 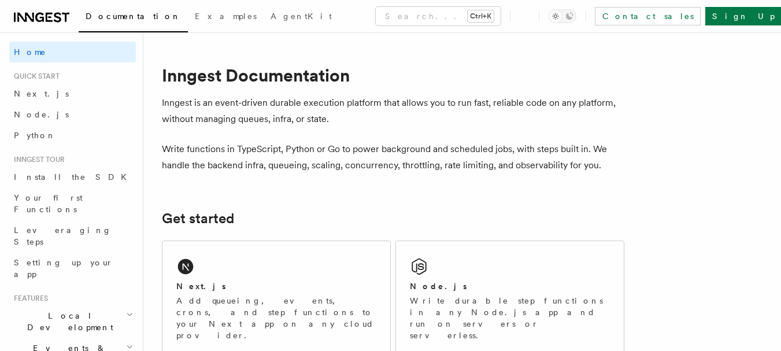 I want to click on span: Node.js, so click(x=41, y=114).